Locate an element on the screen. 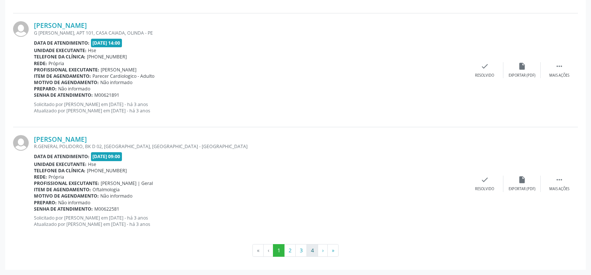  span: Parecer Cardiologico - Adulto is located at coordinates (123, 76).